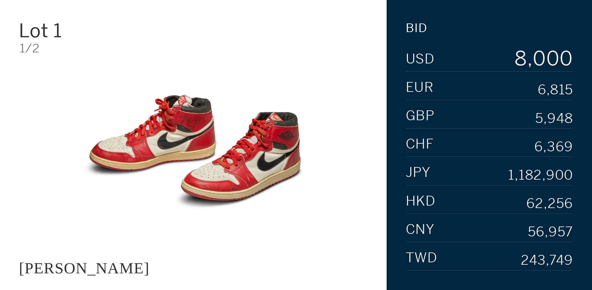  I want to click on div: 1,182,900, so click(540, 175).